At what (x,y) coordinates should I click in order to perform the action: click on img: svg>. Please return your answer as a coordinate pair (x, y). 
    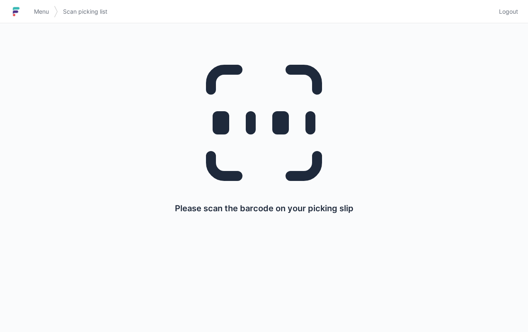
    Looking at the image, I should click on (56, 12).